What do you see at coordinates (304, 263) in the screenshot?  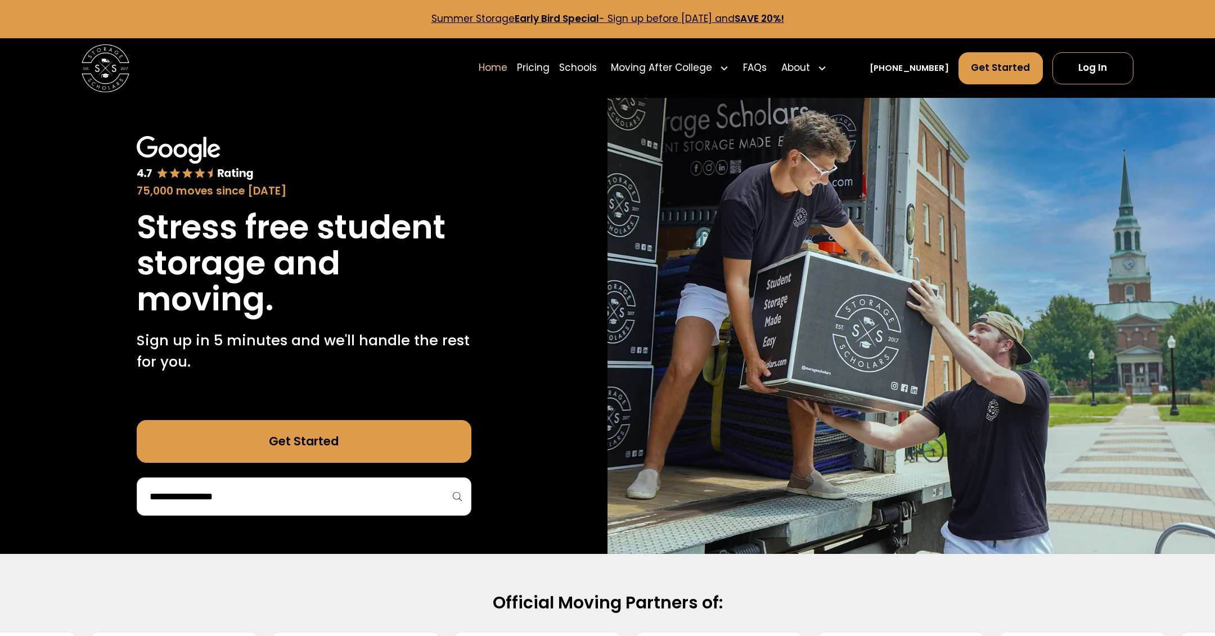 I see `h1: Stress free student storage and moving.` at bounding box center [304, 263].